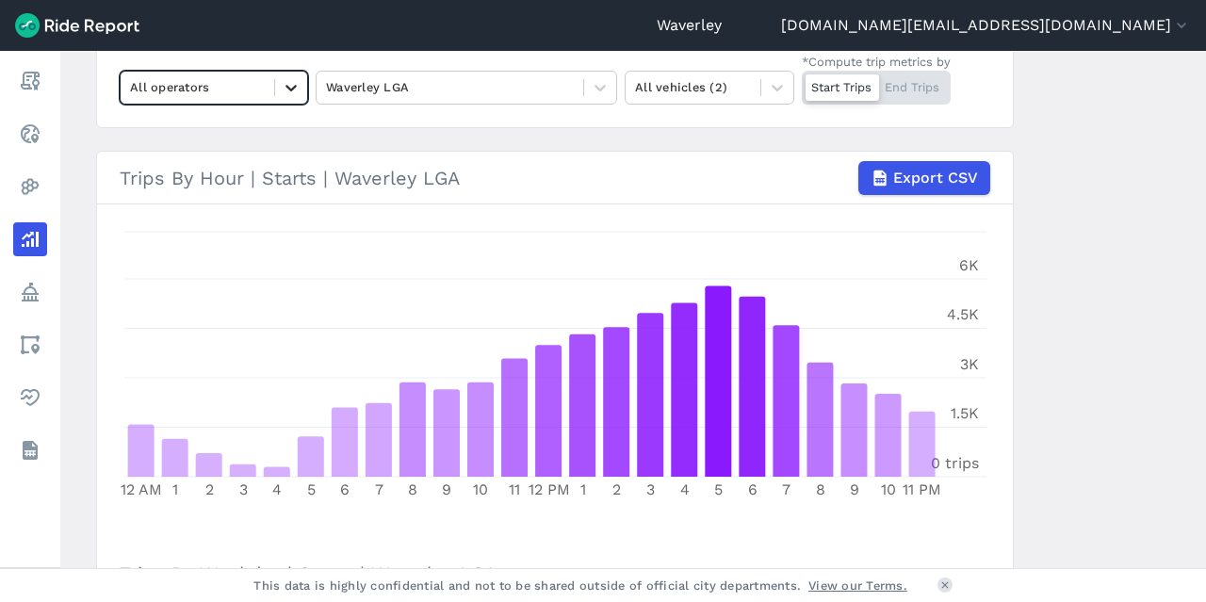 This screenshot has height=602, width=1206. Describe the element at coordinates (30, 398) in the screenshot. I see `a: Health` at that location.